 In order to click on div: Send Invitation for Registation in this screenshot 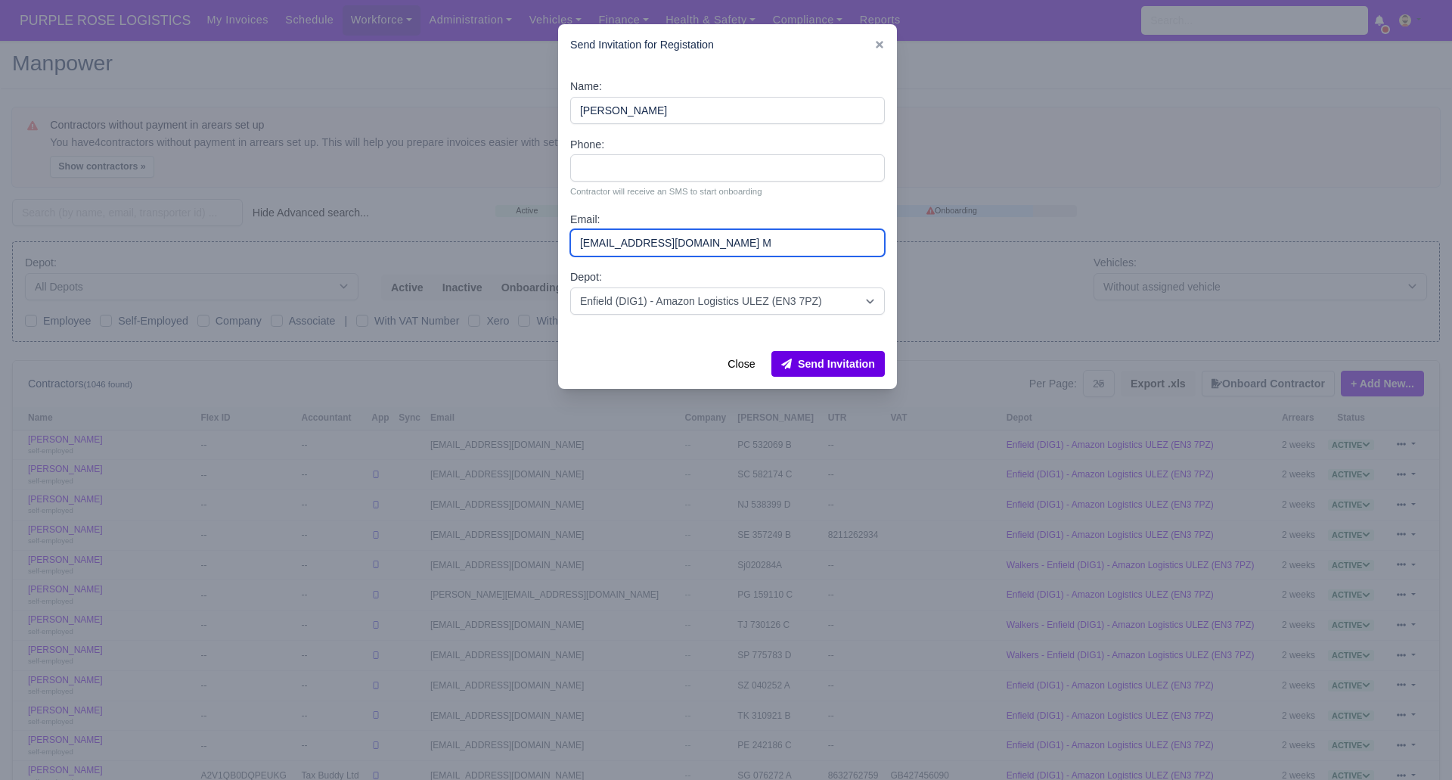, I will do `click(728, 45)`.